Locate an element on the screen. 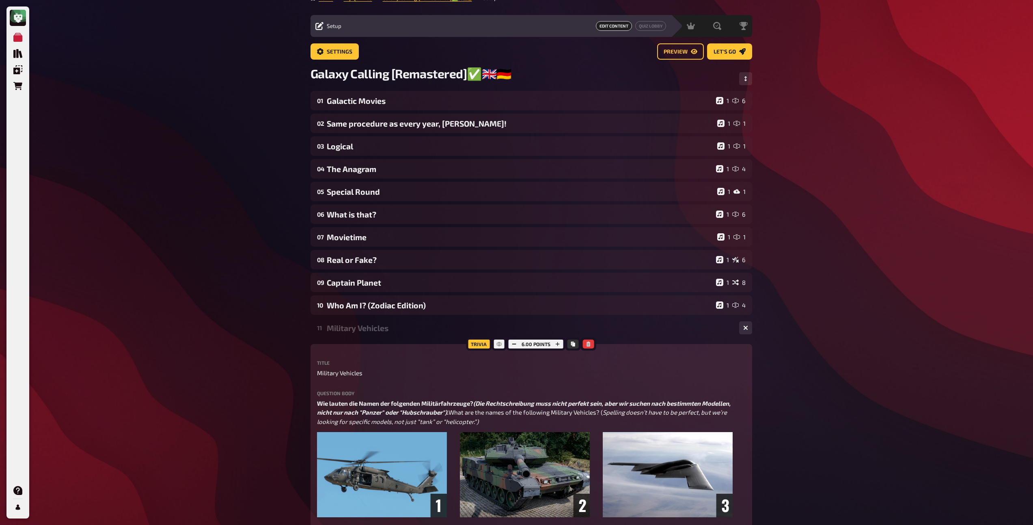 The width and height of the screenshot is (1033, 525). div: Logical is located at coordinates (520, 146).